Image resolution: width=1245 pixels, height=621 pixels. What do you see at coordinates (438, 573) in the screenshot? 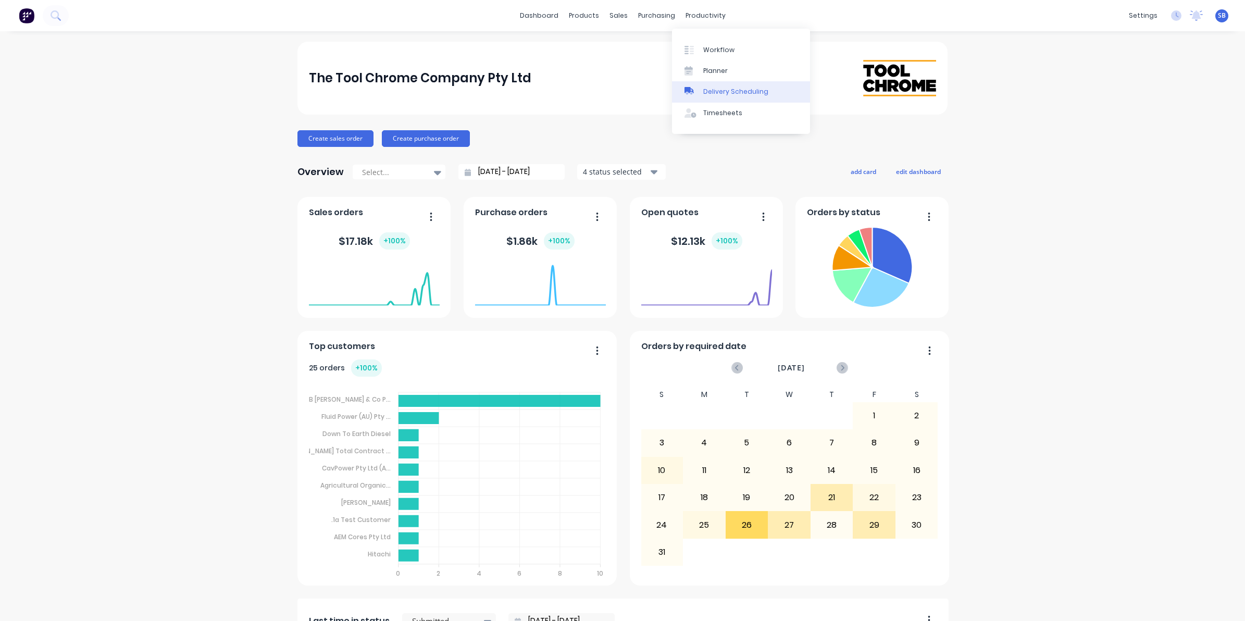
I see `tspan: 2` at bounding box center [438, 573].